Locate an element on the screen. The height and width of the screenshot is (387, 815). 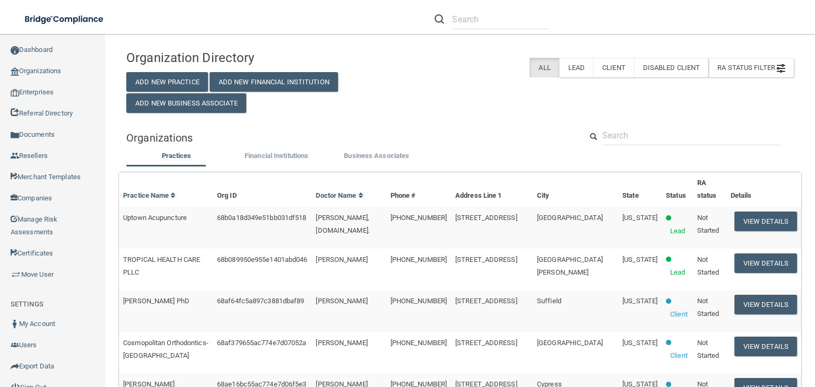
th: Address Line 1 is located at coordinates (492, 189).